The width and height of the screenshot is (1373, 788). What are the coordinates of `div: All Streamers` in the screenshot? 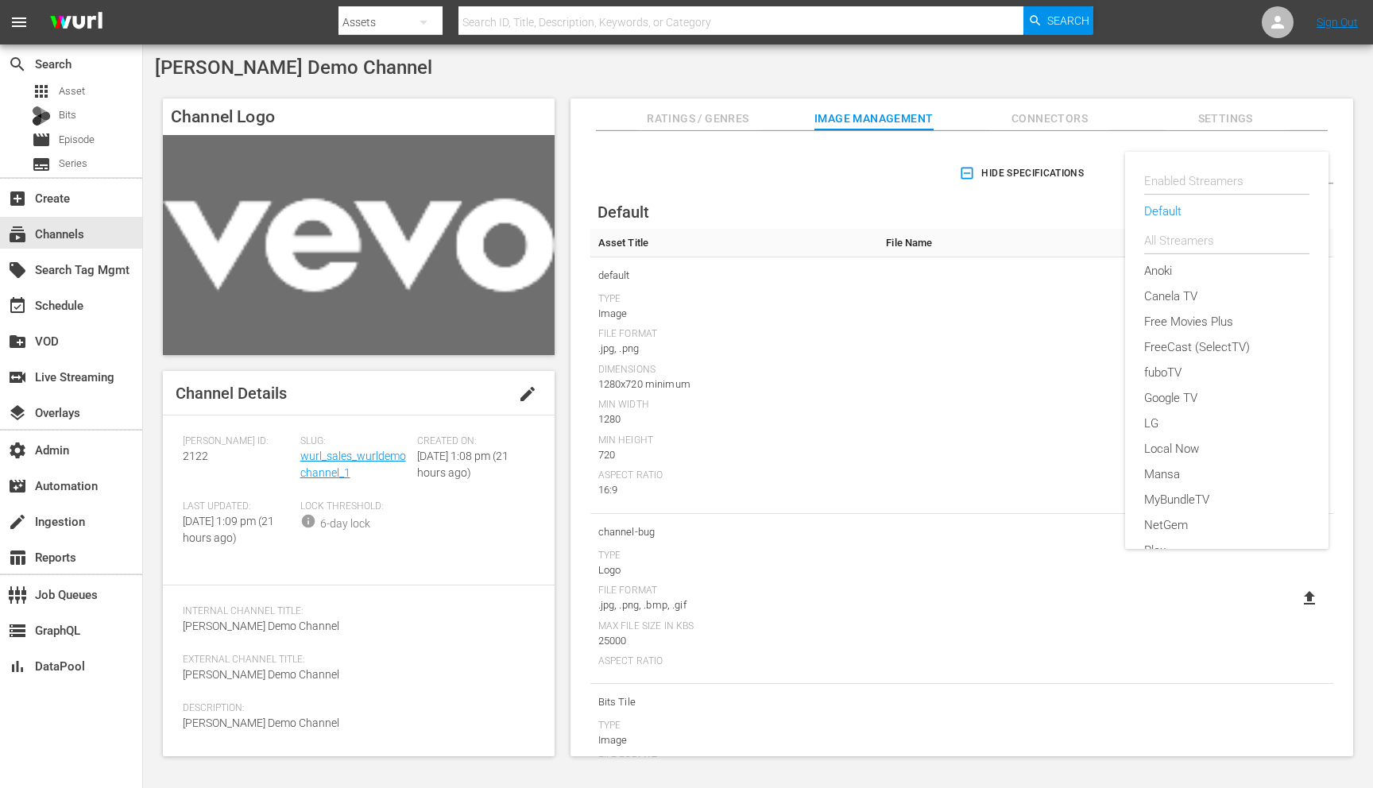 It's located at (1227, 241).